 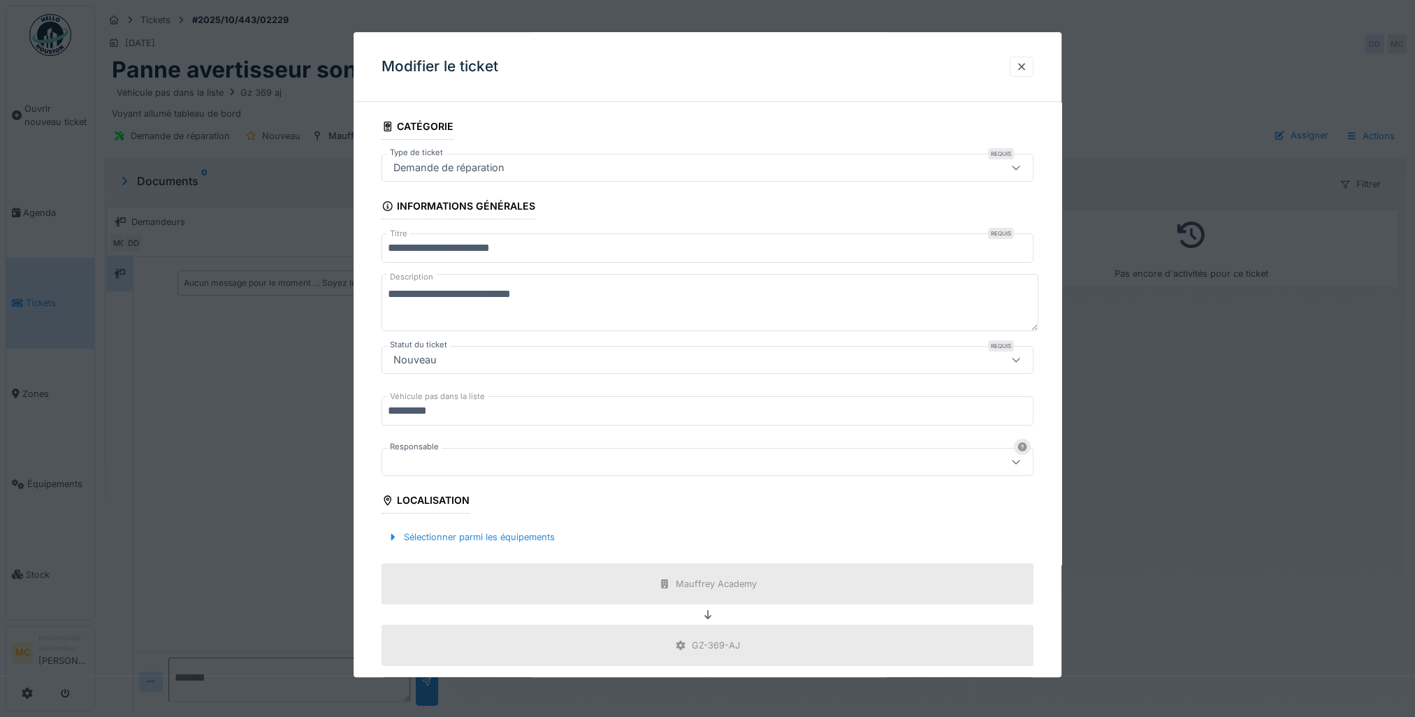 What do you see at coordinates (411, 277) in the screenshot?
I see `label: Description` at bounding box center [411, 277].